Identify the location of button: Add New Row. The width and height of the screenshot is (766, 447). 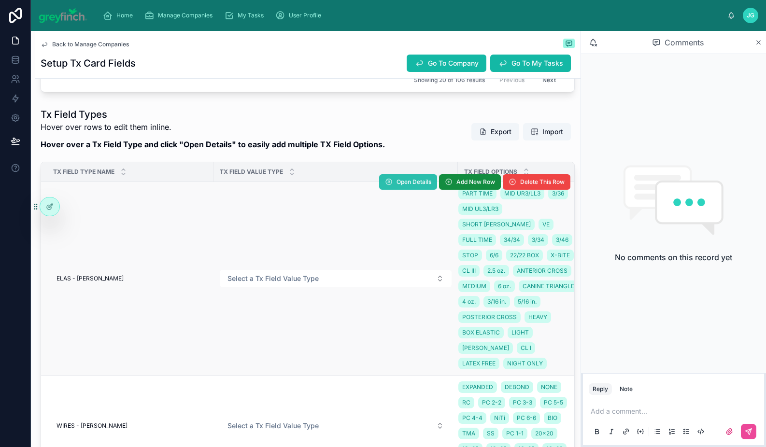
(470, 182).